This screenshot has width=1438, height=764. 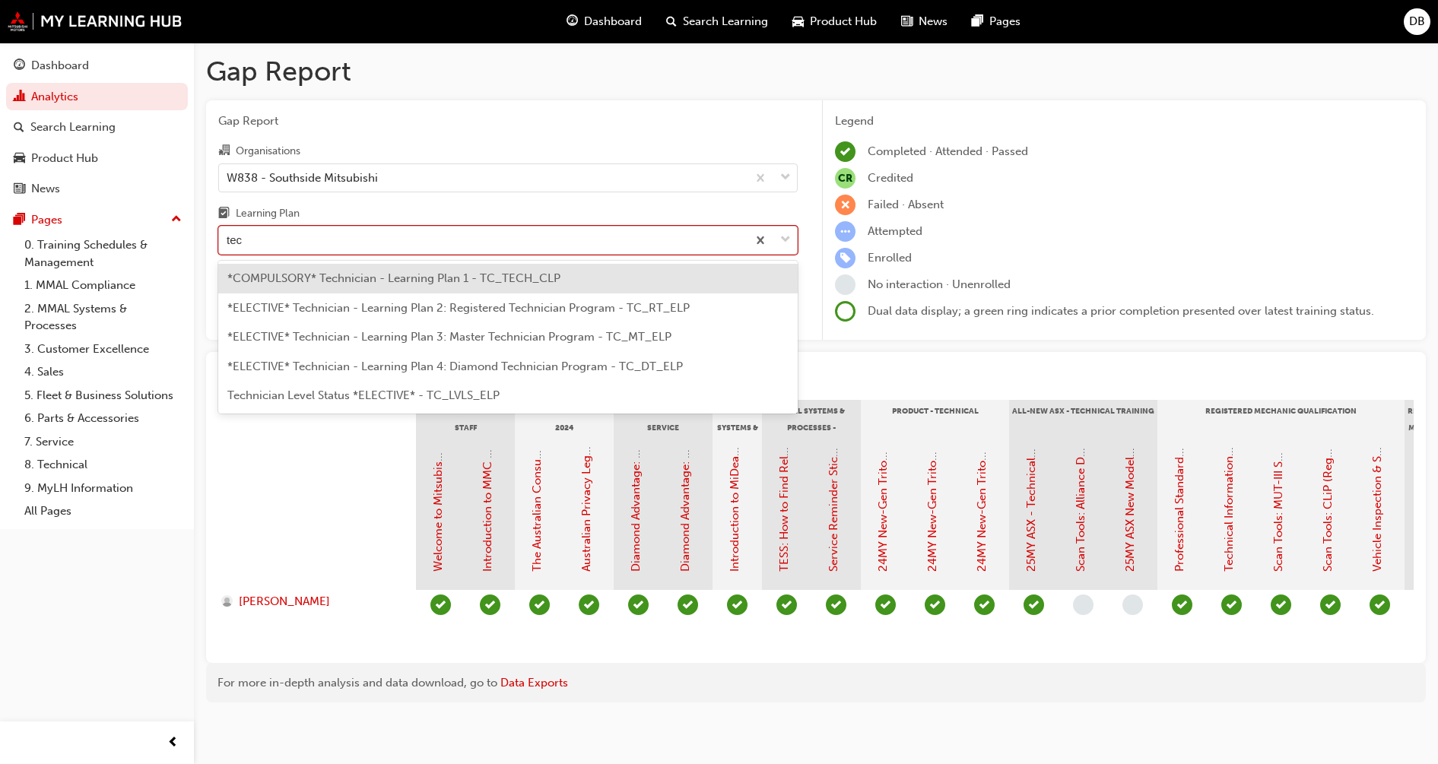 I want to click on div: For more in-depth analysis and data download, go to, so click(x=816, y=683).